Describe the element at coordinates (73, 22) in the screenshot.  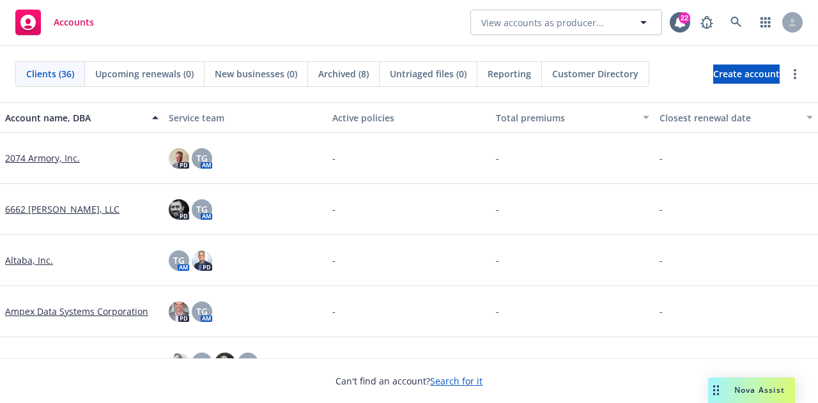
I see `span: Accounts` at that location.